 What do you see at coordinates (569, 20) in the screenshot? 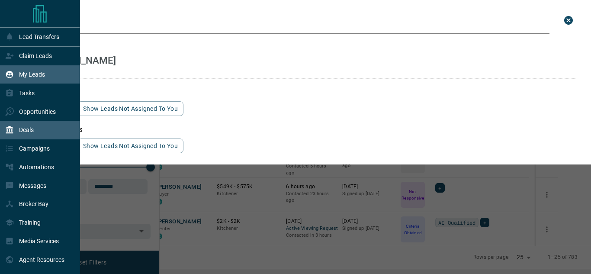
I see `button: close search bar` at bounding box center [569, 20].